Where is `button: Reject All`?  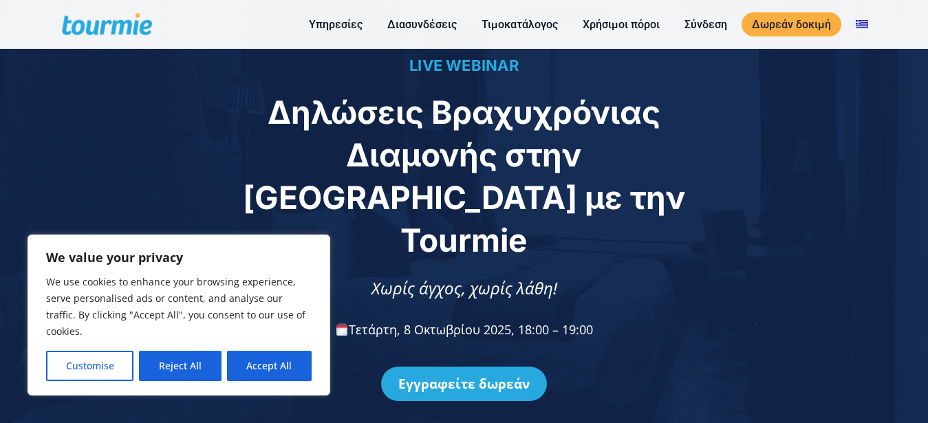
button: Reject All is located at coordinates (180, 366).